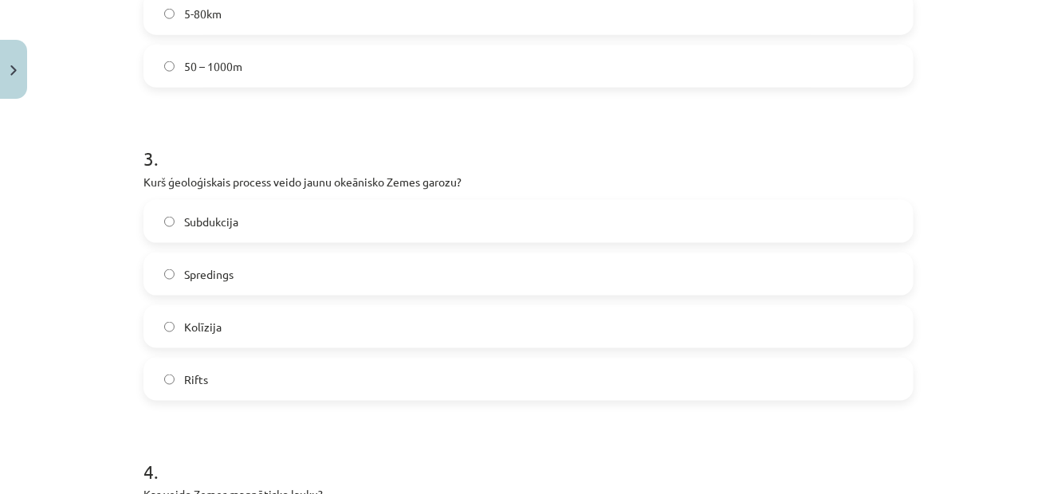  Describe the element at coordinates (528, 144) in the screenshot. I see `h1: 3 .` at that location.